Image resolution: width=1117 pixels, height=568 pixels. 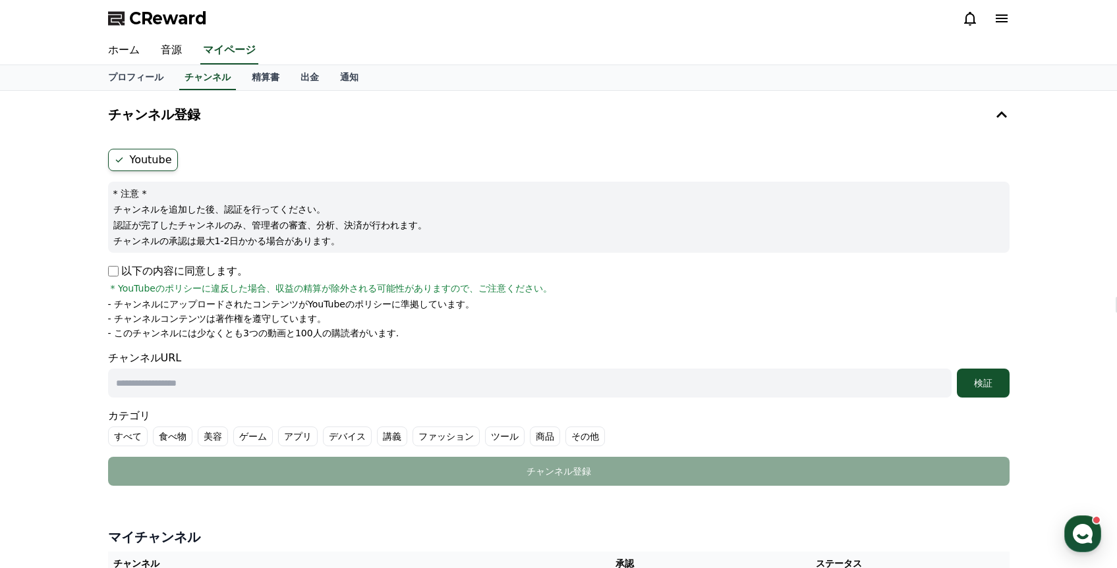 I want to click on label: Youtube, so click(x=143, y=160).